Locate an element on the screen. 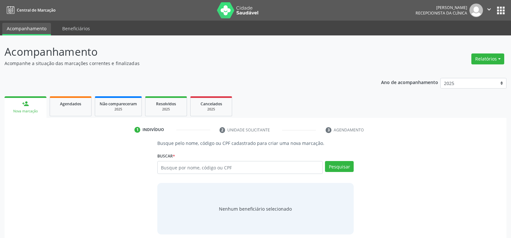 The image size is (511, 238). p: Busque pelo nome, código ou CPF cadastrado para criar uma nova marcação. is located at coordinates (255, 143).